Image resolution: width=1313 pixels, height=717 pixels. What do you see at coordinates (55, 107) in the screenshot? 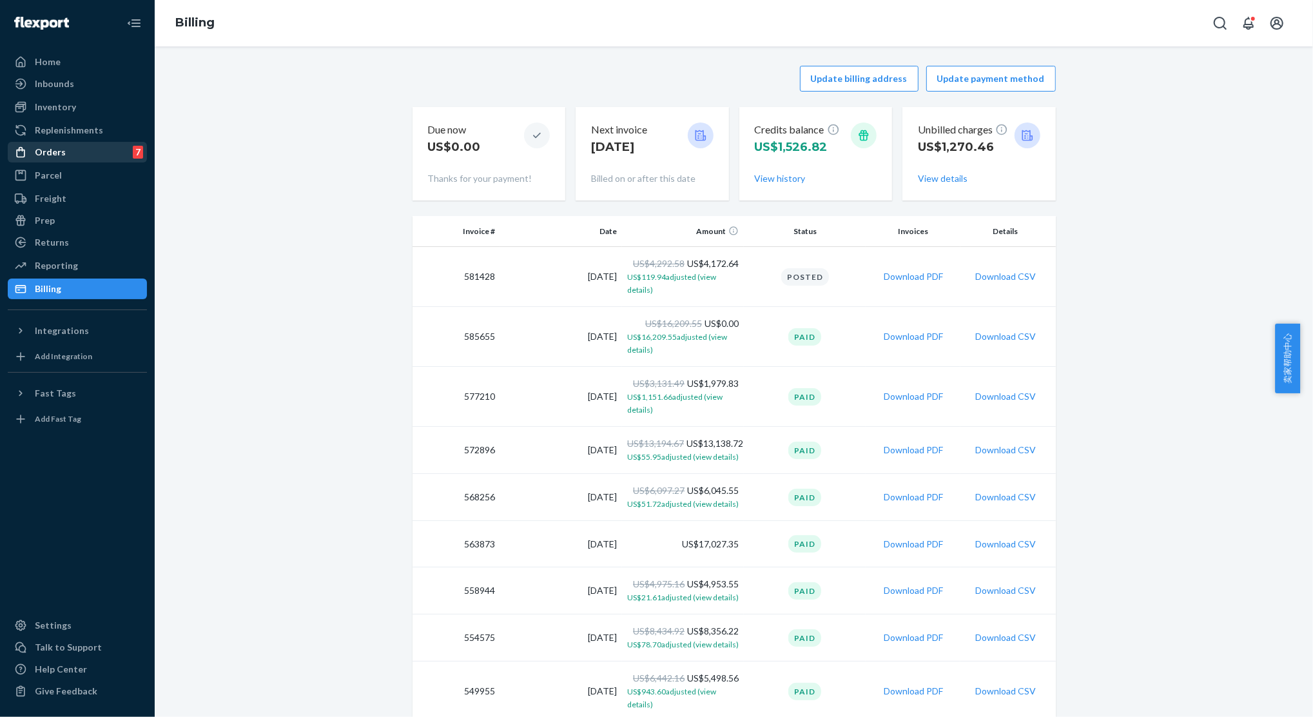
I see `div: Inventory` at bounding box center [55, 107].